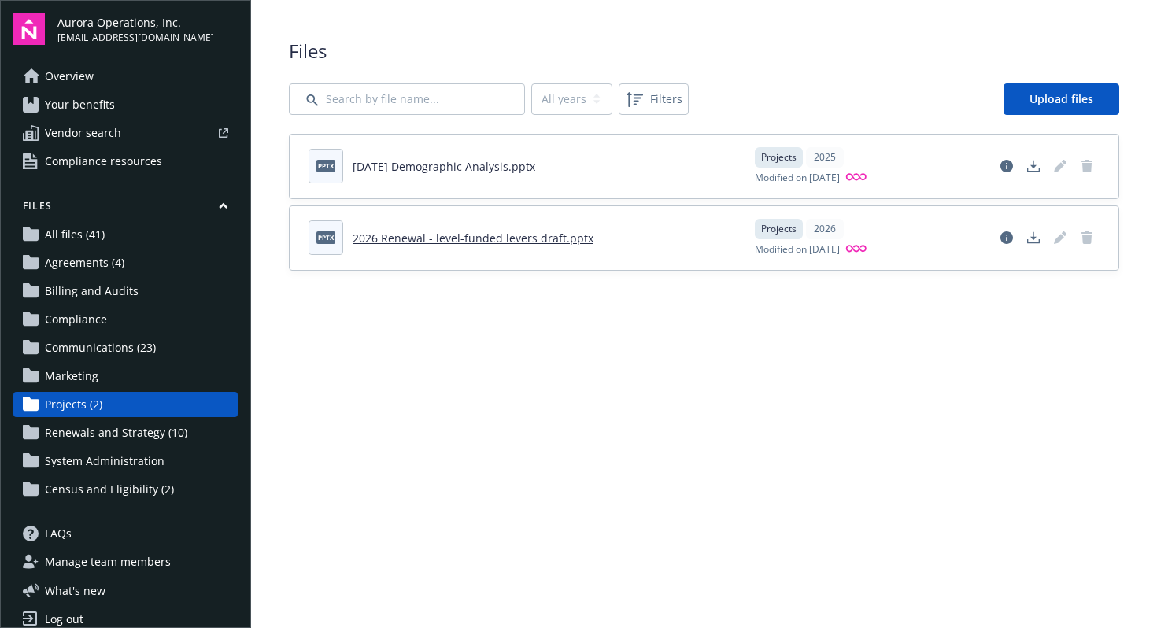 Image resolution: width=1157 pixels, height=628 pixels. What do you see at coordinates (76, 320) in the screenshot?
I see `span: Compliance` at bounding box center [76, 320].